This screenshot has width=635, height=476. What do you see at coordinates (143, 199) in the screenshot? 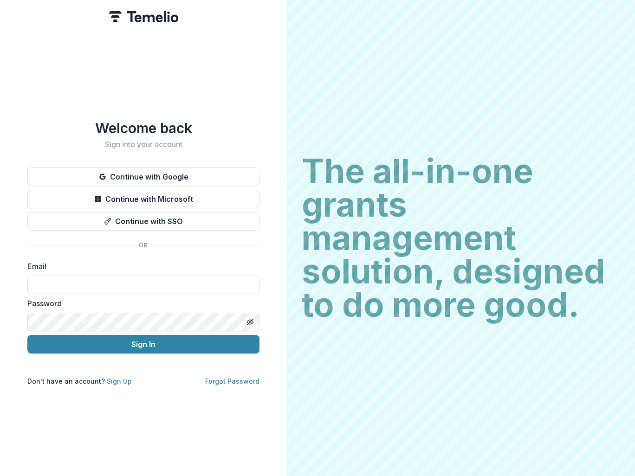
I see `button: Continue with Microsoft` at bounding box center [143, 199].